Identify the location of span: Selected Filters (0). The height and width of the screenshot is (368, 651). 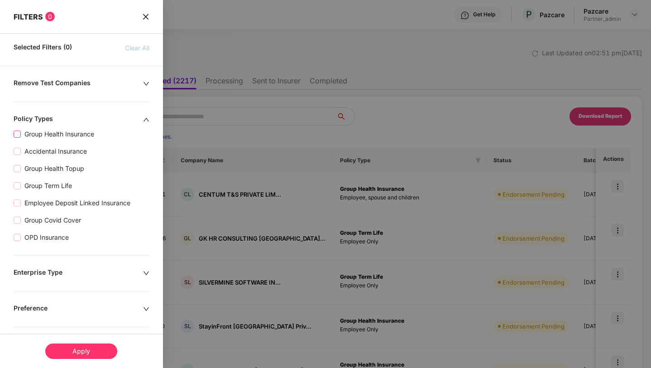
(43, 48).